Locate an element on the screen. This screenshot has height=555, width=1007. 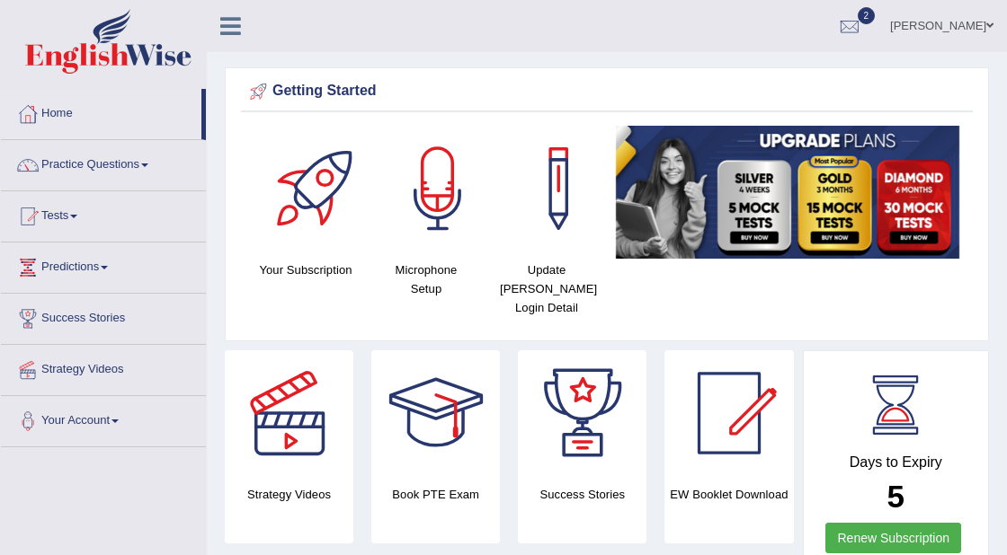
a: Strategy Videos is located at coordinates (103, 368).